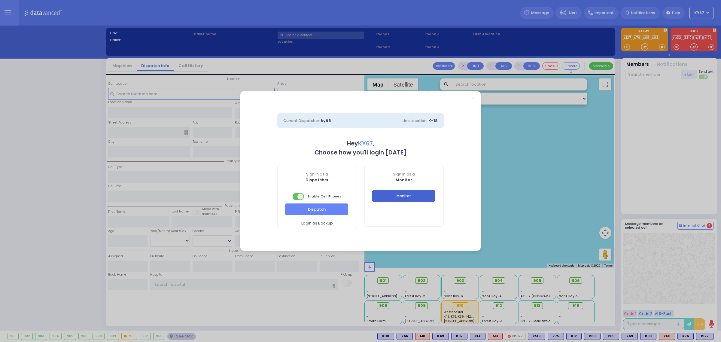 The height and width of the screenshot is (342, 721). What do you see at coordinates (361, 143) in the screenshot?
I see `b: Hey ,` at bounding box center [361, 143].